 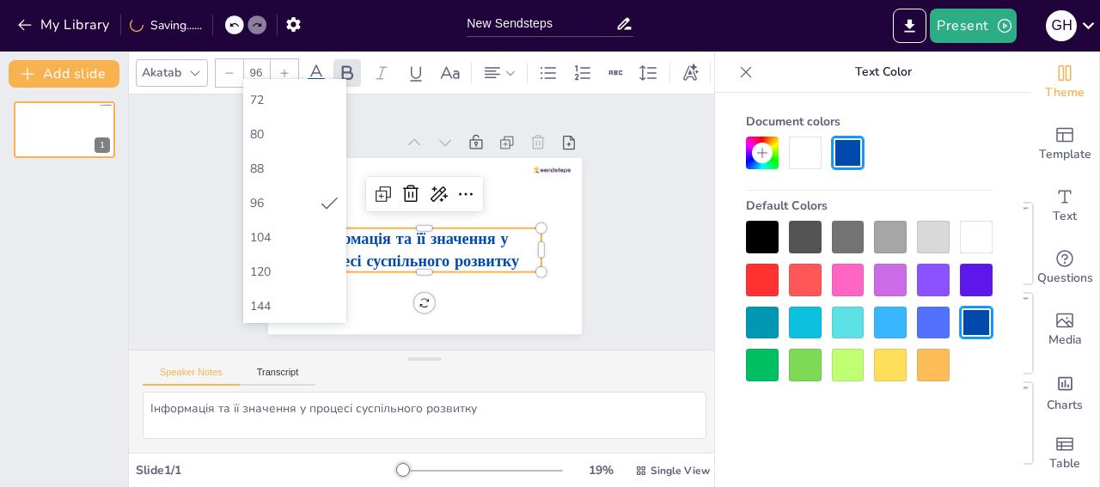 I want to click on div: 144, so click(x=295, y=306).